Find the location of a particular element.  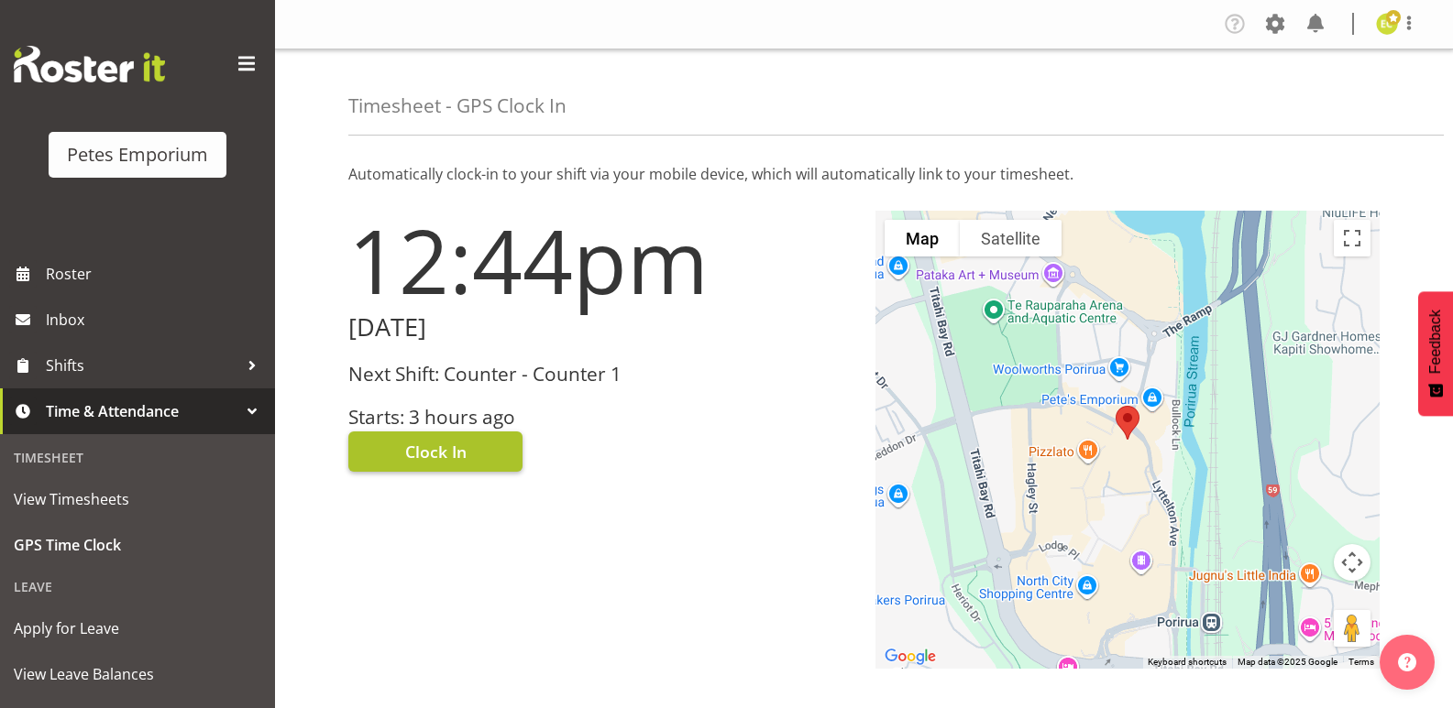

button: Show satellite imagery is located at coordinates (1010, 238).